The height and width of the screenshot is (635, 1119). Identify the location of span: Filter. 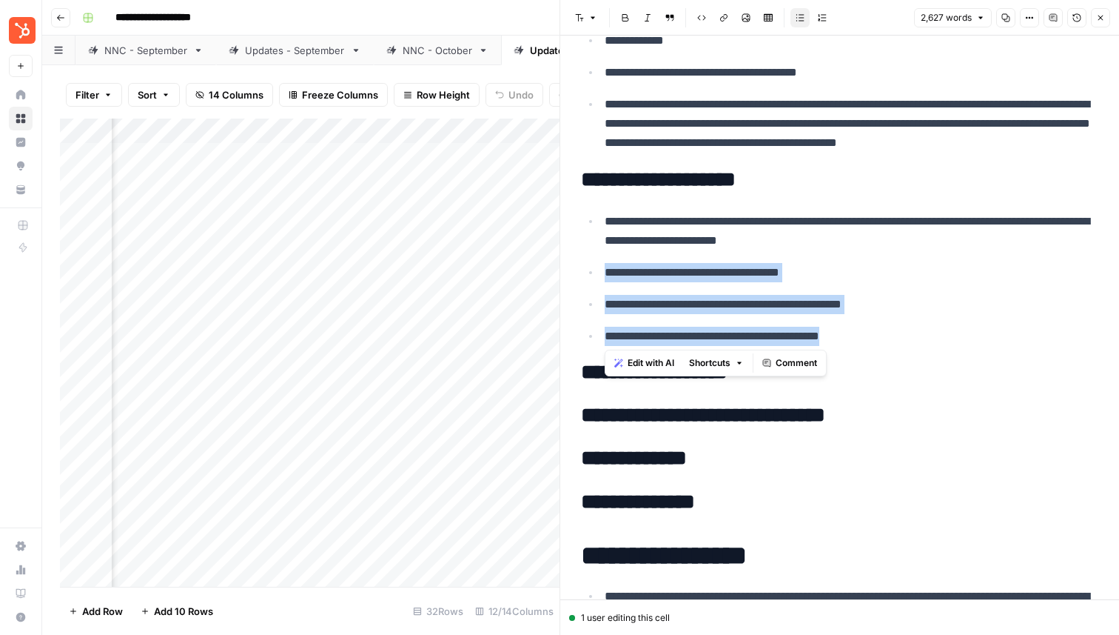
(87, 95).